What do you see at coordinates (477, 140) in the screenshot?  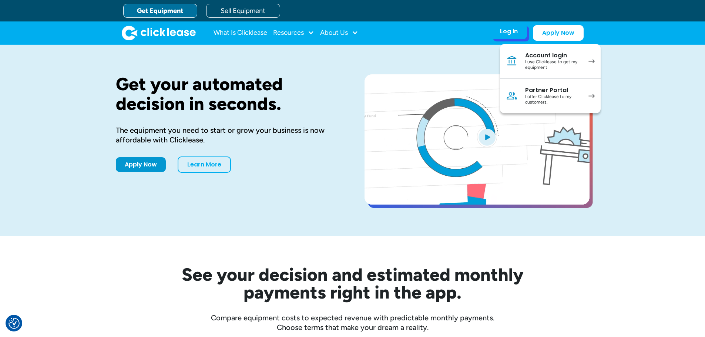 I see `a: open lightbox` at bounding box center [477, 140].